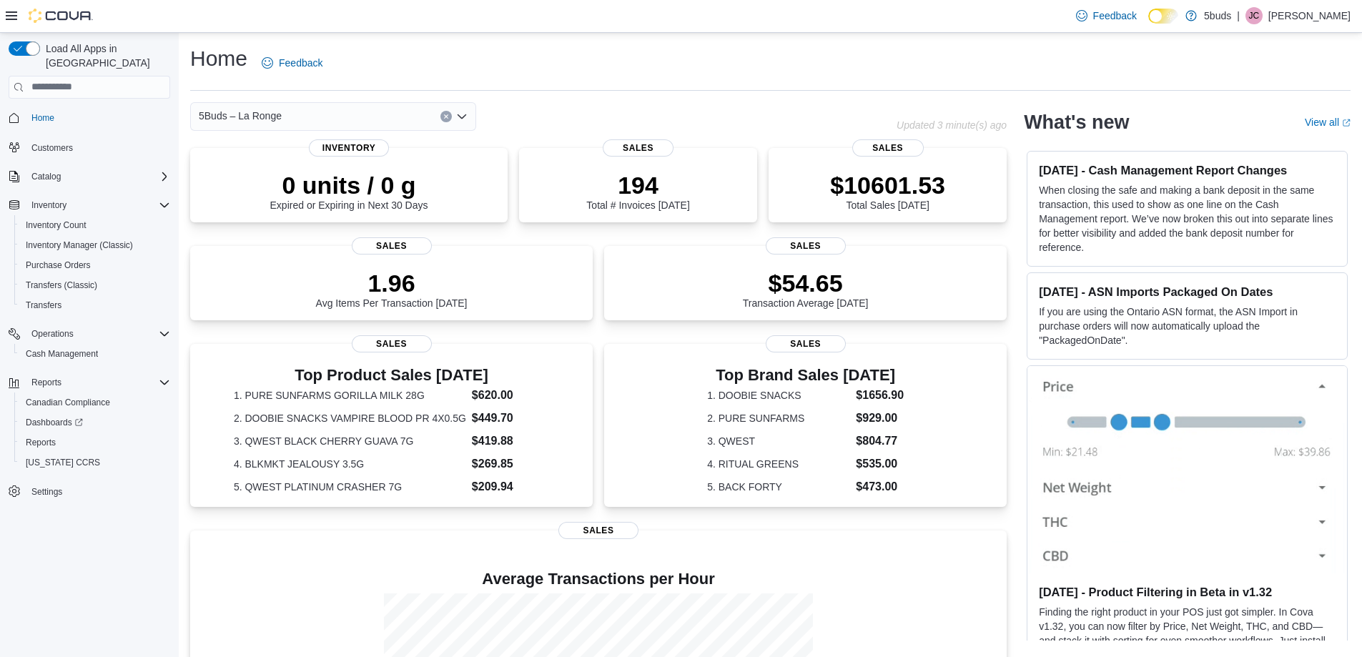  Describe the element at coordinates (56, 225) in the screenshot. I see `a: Inventory Count` at that location.